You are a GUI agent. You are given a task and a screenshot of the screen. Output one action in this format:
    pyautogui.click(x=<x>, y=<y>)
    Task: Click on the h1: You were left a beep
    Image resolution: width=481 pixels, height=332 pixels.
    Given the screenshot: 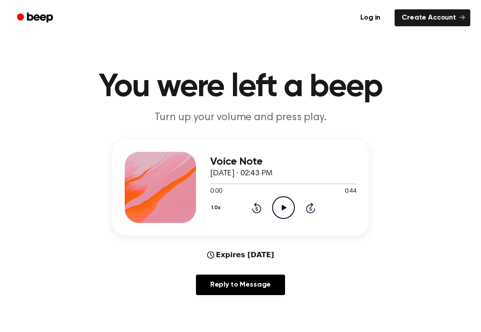 What is the action you would take?
    pyautogui.click(x=240, y=87)
    